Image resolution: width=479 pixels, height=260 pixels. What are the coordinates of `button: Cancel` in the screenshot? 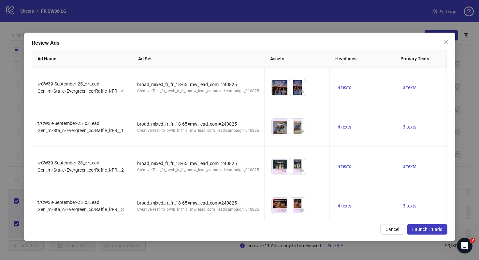 It's located at (393, 229).